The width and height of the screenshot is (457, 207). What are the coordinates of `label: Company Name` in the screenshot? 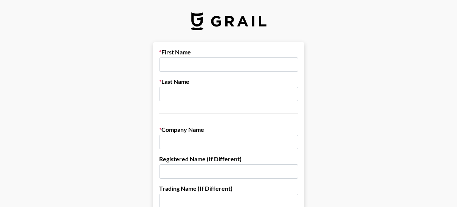 It's located at (229, 130).